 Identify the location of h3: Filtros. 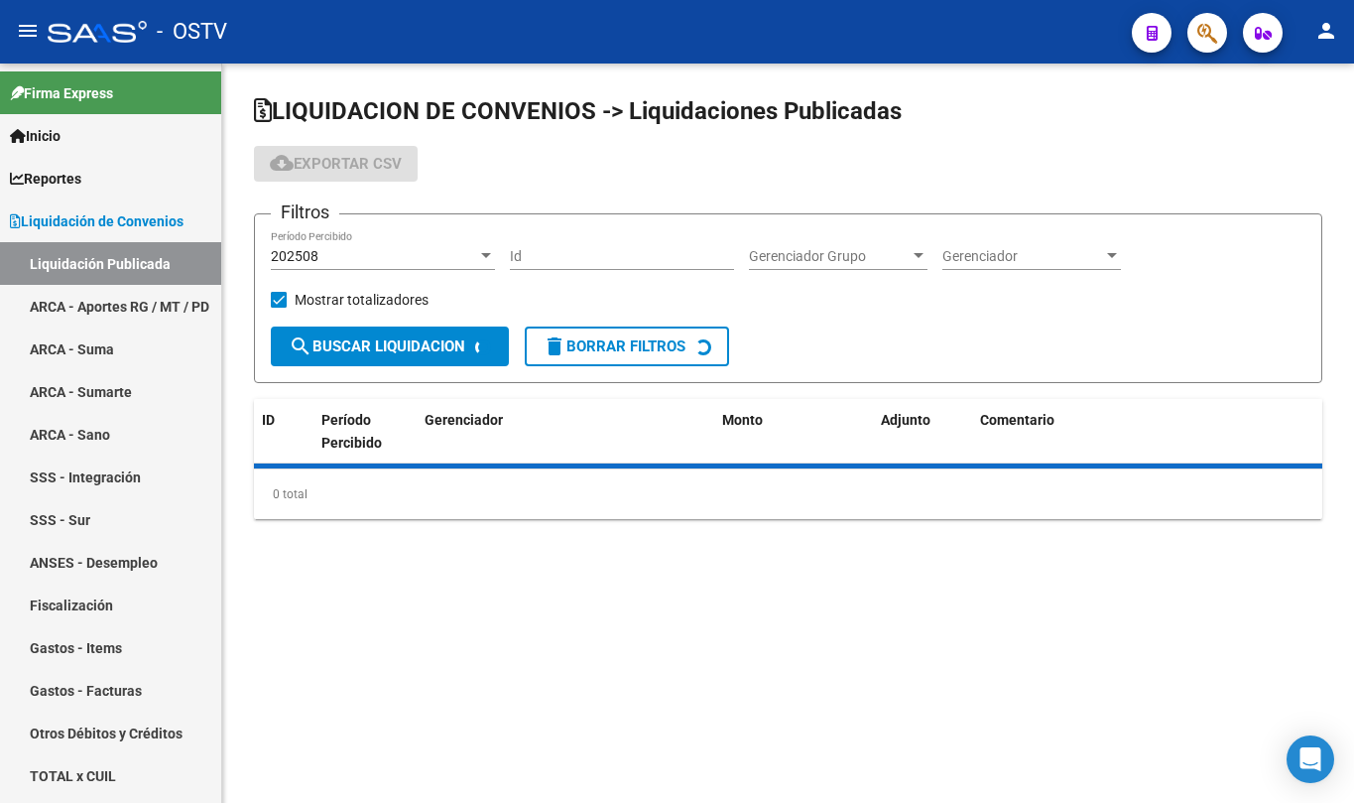
(305, 212).